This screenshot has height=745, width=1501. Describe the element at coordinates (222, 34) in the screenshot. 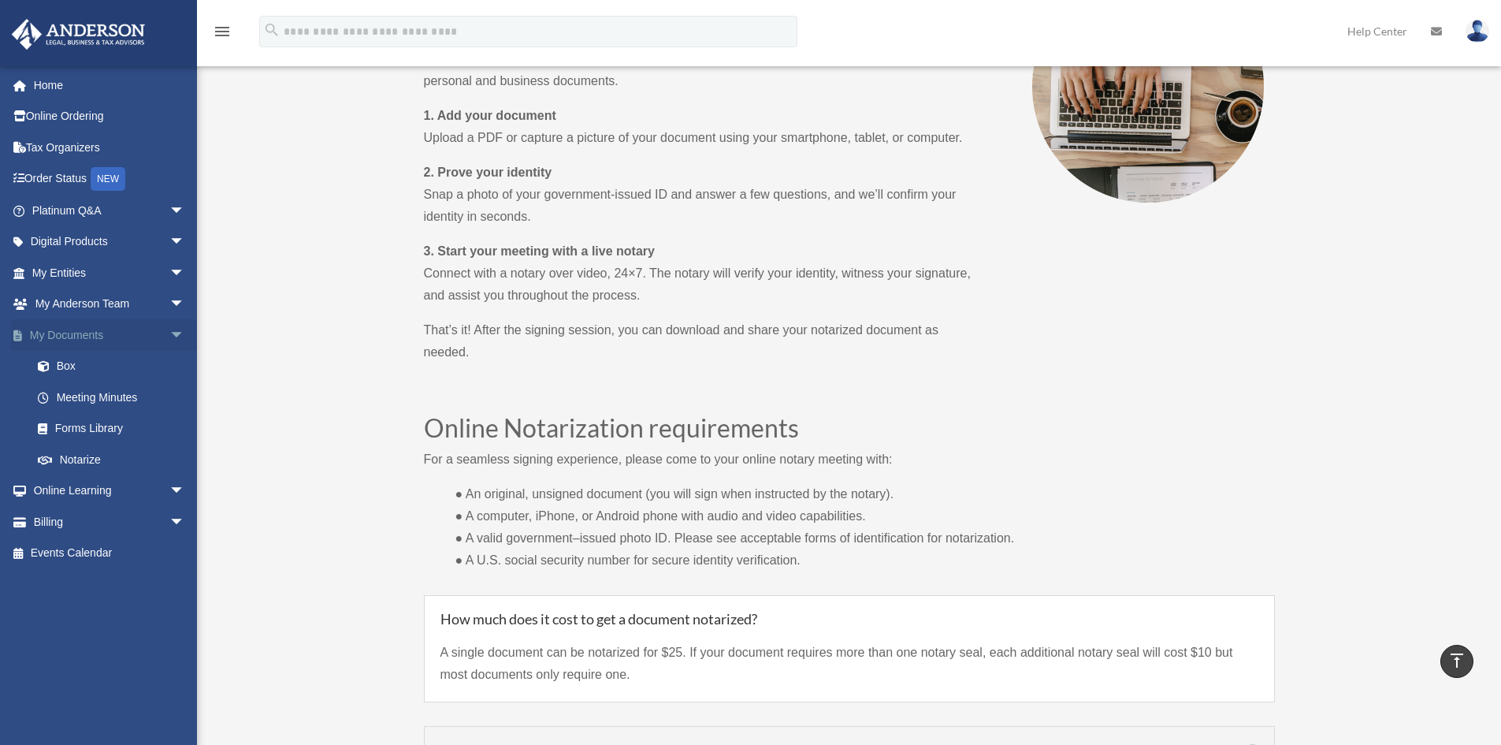

I see `a: menu` at that location.